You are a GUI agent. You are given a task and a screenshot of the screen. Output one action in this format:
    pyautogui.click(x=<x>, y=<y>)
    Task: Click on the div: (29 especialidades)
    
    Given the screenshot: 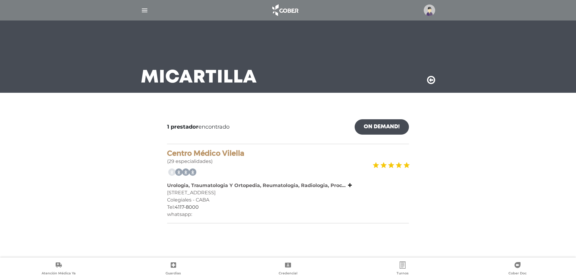 What is the action you would take?
    pyautogui.click(x=288, y=157)
    